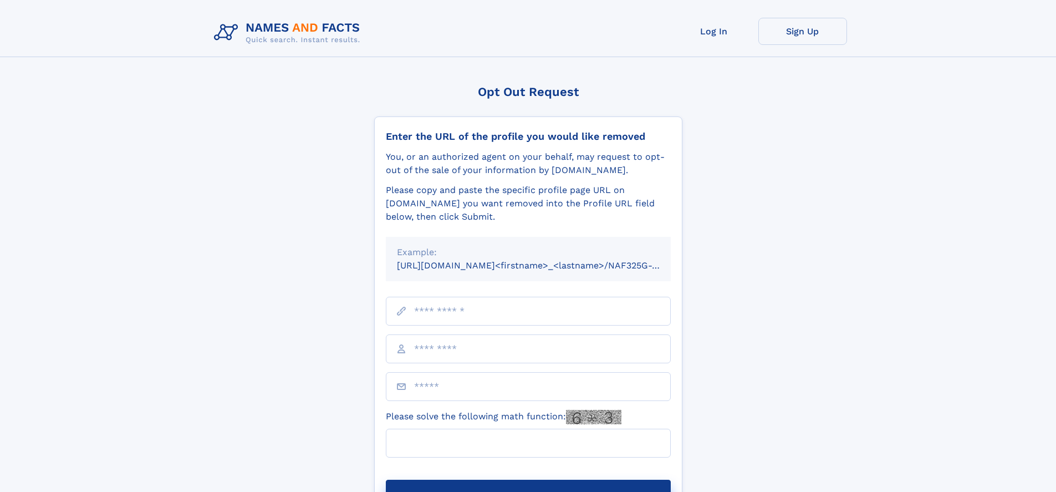 Image resolution: width=1056 pixels, height=492 pixels. I want to click on div: You, or an authorized agent on your behalf, may request to opt-out of the sale of your informatio..., so click(528, 163).